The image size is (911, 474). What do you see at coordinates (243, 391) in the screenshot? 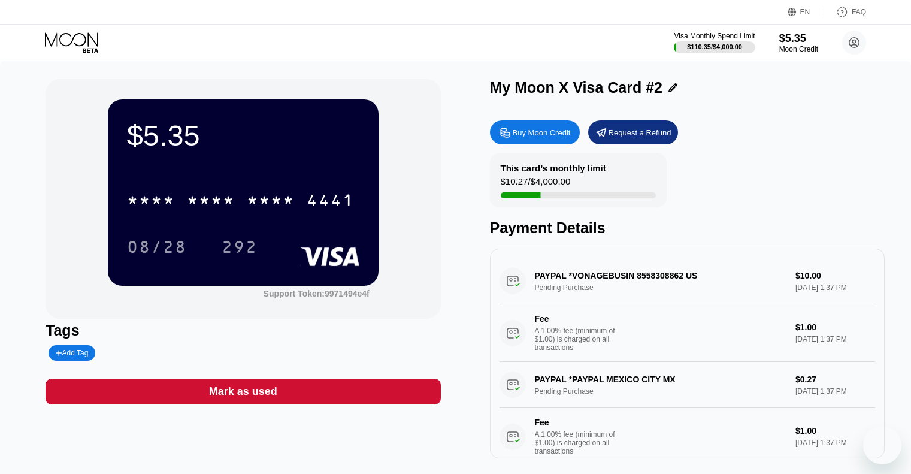
I see `div: Mark as used` at bounding box center [243, 391].